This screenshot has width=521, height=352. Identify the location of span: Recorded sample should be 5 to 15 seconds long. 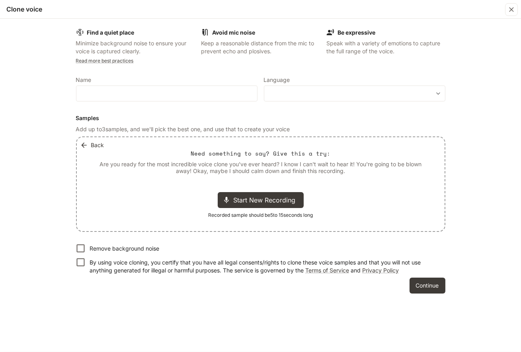
(260, 215).